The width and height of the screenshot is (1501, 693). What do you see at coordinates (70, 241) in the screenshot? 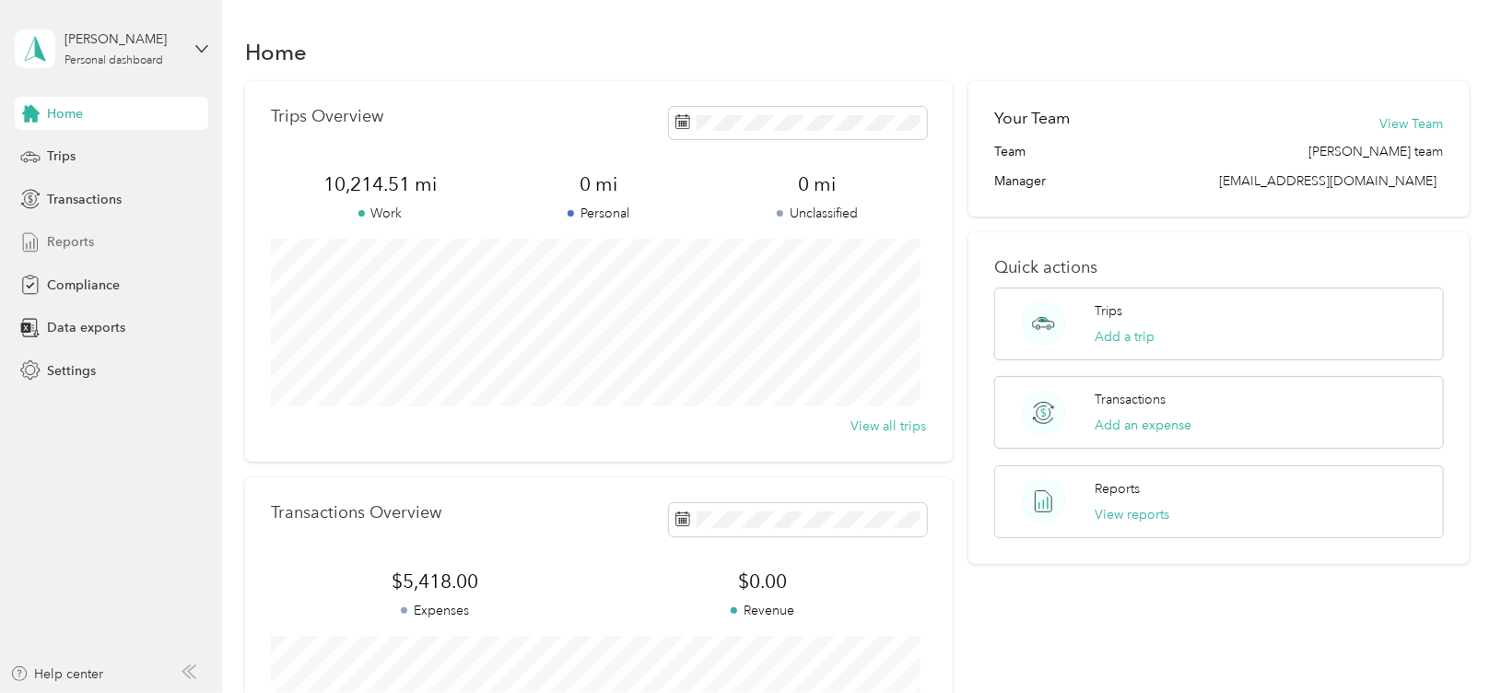
I see `span: Reports` at bounding box center [70, 241].